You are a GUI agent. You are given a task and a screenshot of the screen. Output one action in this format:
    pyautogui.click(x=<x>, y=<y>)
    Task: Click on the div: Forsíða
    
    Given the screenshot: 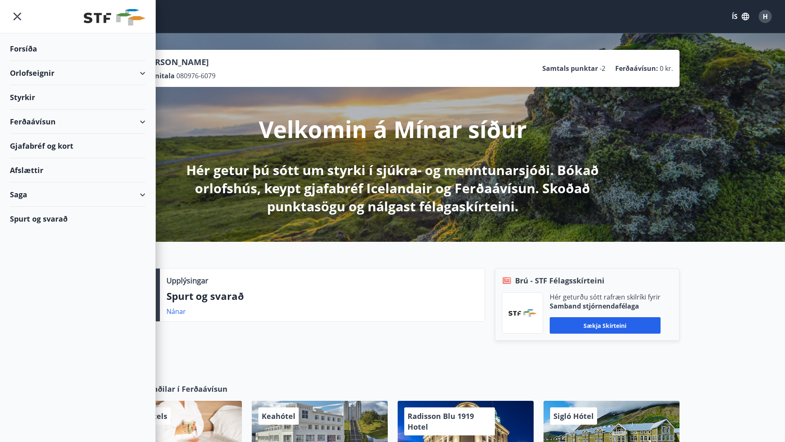 What is the action you would take?
    pyautogui.click(x=78, y=49)
    